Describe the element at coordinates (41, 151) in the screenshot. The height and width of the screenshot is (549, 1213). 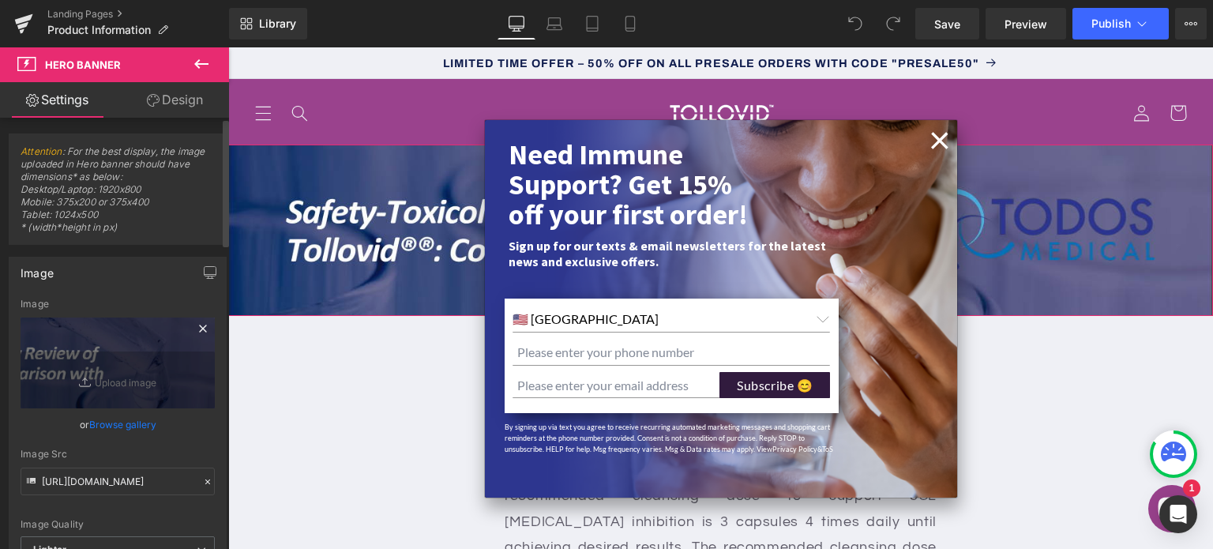
I see `a: Attention` at that location.